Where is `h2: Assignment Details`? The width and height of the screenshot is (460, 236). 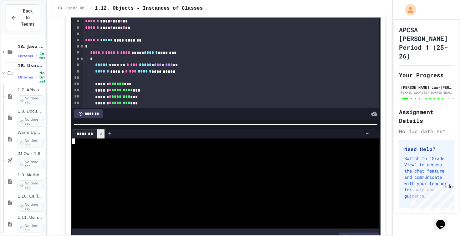 h2: Assignment Details is located at coordinates (426, 116).